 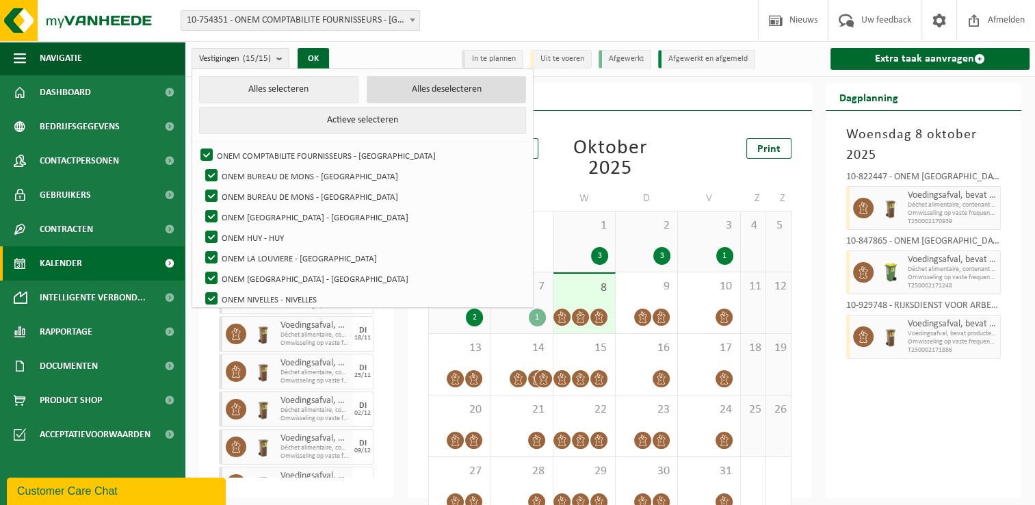 I want to click on div: 2, so click(x=474, y=317).